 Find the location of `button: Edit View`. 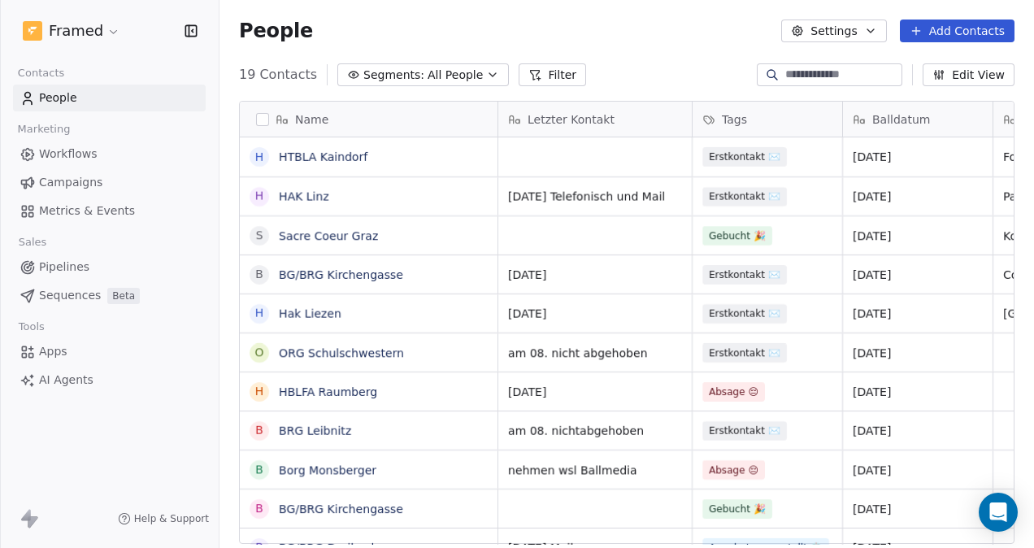

button: Edit View is located at coordinates (968, 75).